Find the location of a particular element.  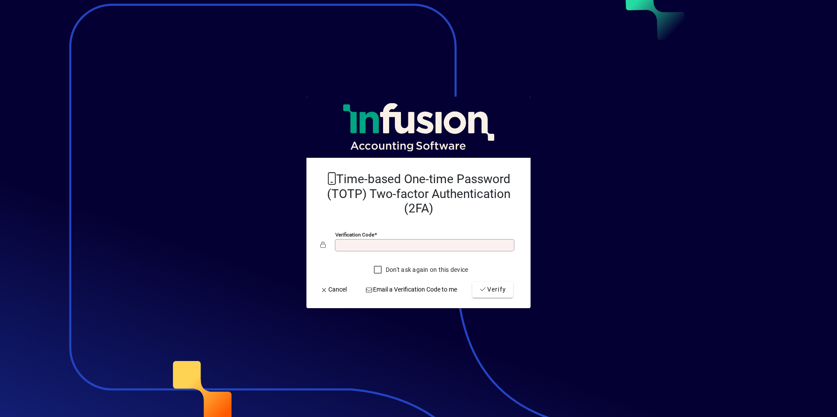

button: Email a Verification Code to me is located at coordinates (411, 290).